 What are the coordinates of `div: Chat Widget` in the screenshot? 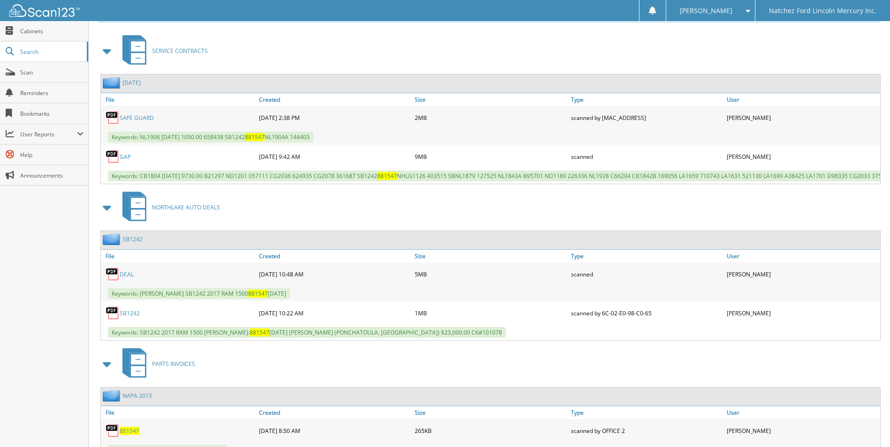 It's located at (866, 425).